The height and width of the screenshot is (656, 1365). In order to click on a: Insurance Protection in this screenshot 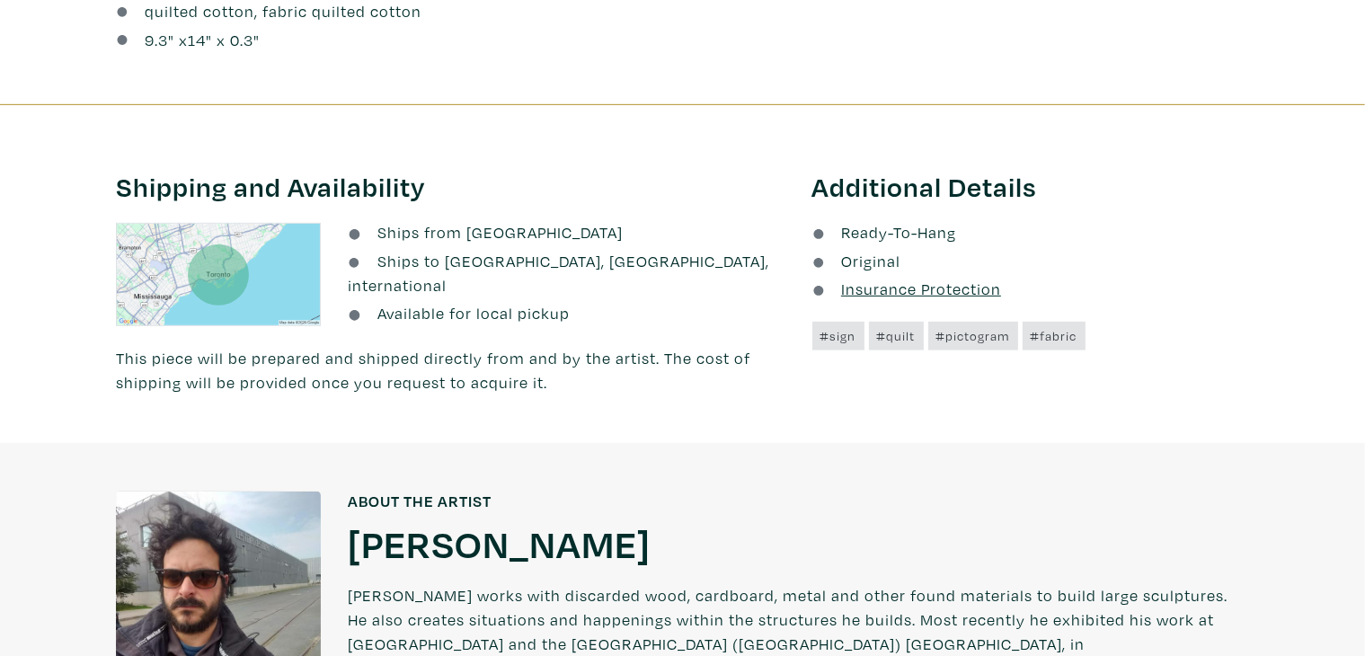, I will do `click(907, 288)`.